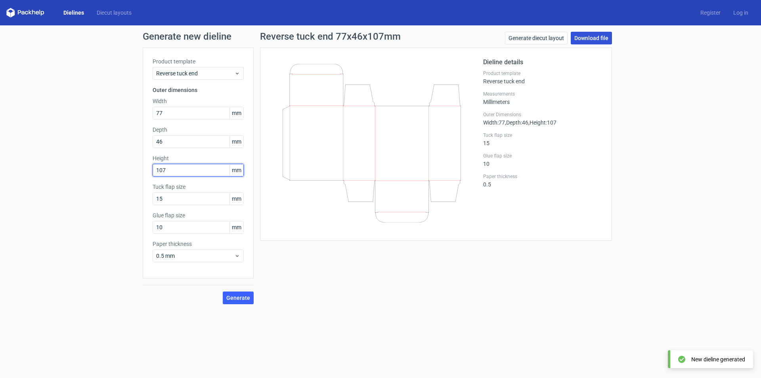 This screenshot has height=378, width=761. Describe the element at coordinates (195, 256) in the screenshot. I see `span: 0.5 mm` at that location.